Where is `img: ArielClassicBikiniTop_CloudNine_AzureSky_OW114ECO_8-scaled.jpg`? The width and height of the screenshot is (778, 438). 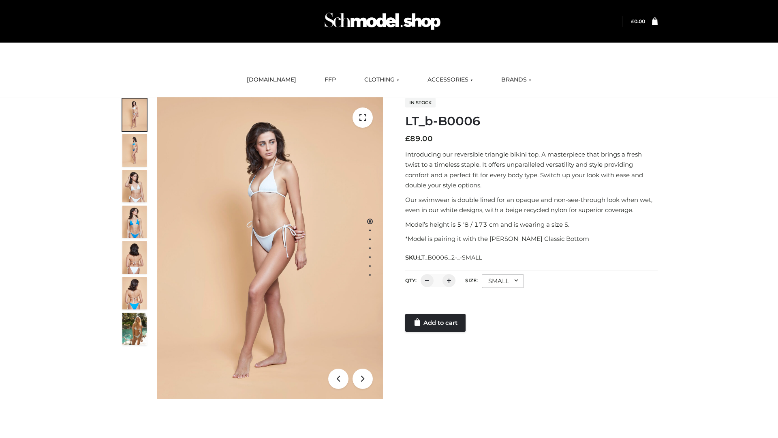
img: ArielClassicBikiniTop_CloudNine_AzureSky_OW114ECO_8-scaled.jpg is located at coordinates (135, 293).